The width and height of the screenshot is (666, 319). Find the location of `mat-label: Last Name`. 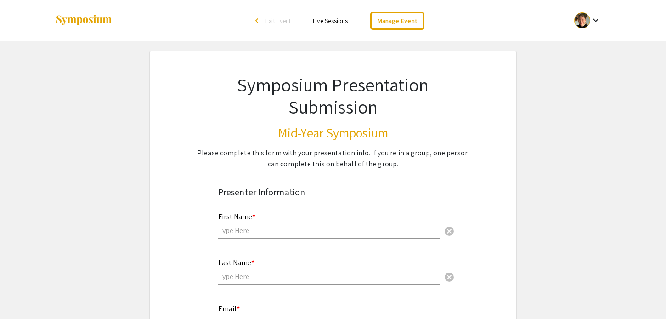

mat-label: Last Name is located at coordinates (236, 262).